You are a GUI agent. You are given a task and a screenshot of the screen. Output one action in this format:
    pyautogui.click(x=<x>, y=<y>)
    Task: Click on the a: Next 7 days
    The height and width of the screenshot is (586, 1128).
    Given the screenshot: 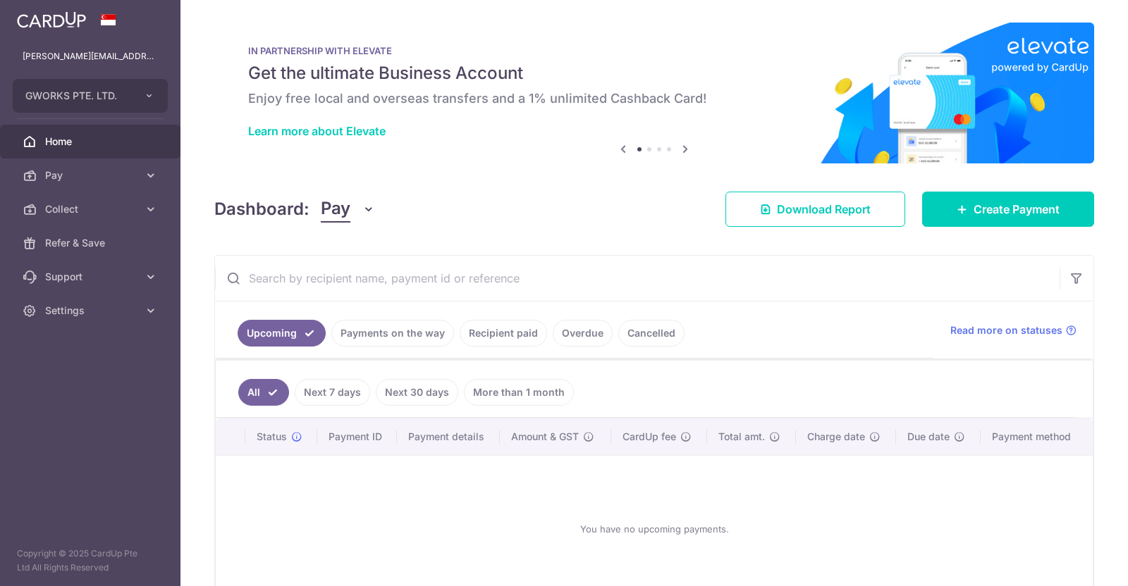 What is the action you would take?
    pyautogui.click(x=332, y=393)
    